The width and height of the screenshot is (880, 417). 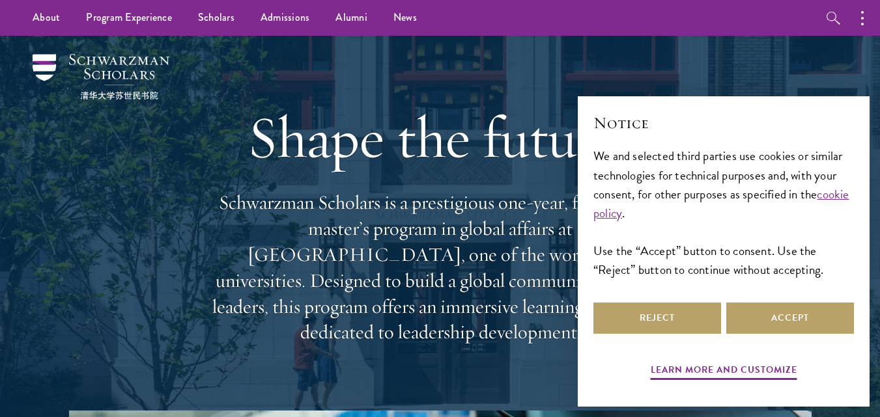 I want to click on a: cookie policy, so click(x=721, y=204).